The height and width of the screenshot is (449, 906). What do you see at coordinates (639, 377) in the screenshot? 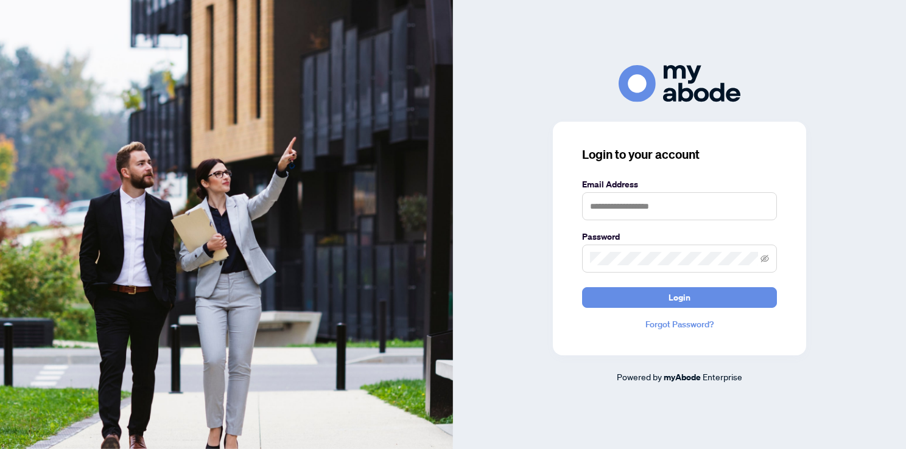
I see `span: Powered by` at bounding box center [639, 377].